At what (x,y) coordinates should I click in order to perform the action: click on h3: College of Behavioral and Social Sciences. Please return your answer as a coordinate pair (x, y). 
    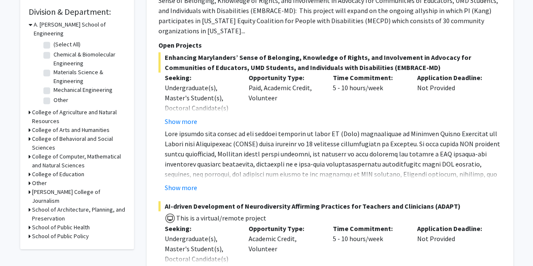
    Looking at the image, I should click on (79, 143).